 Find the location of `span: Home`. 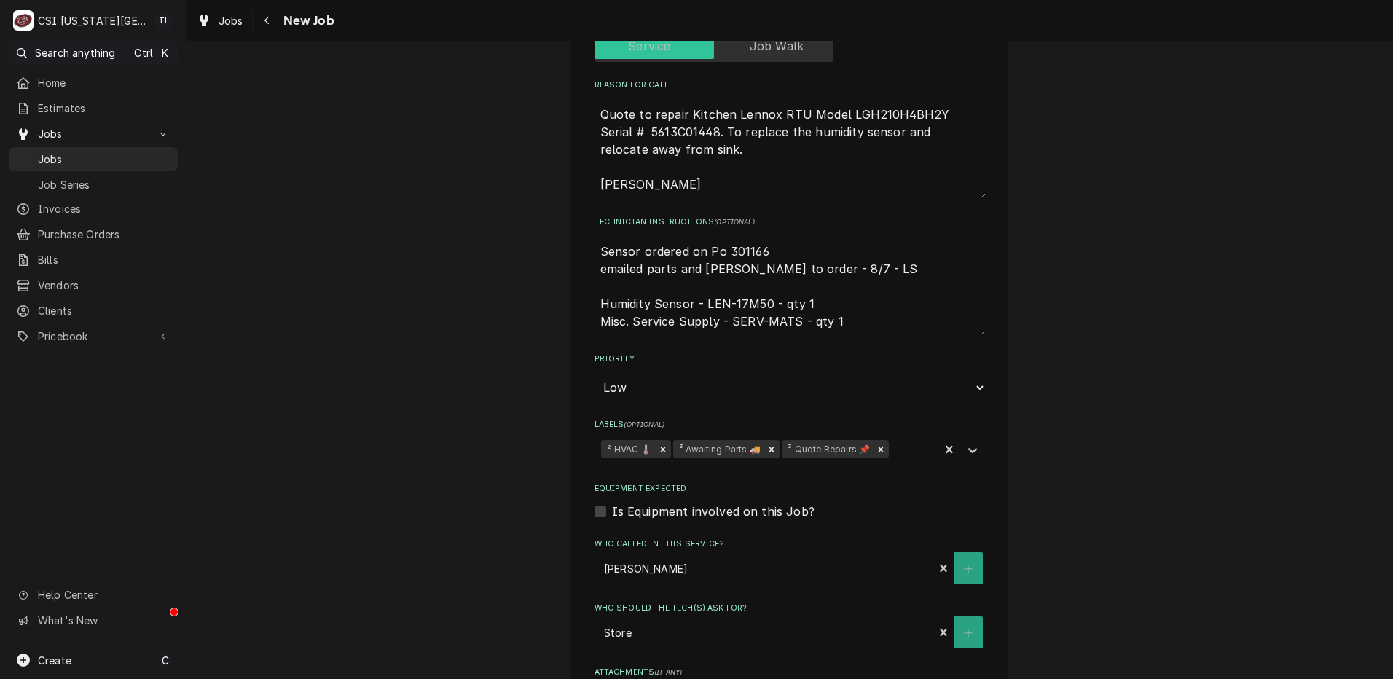

span: Home is located at coordinates (104, 82).